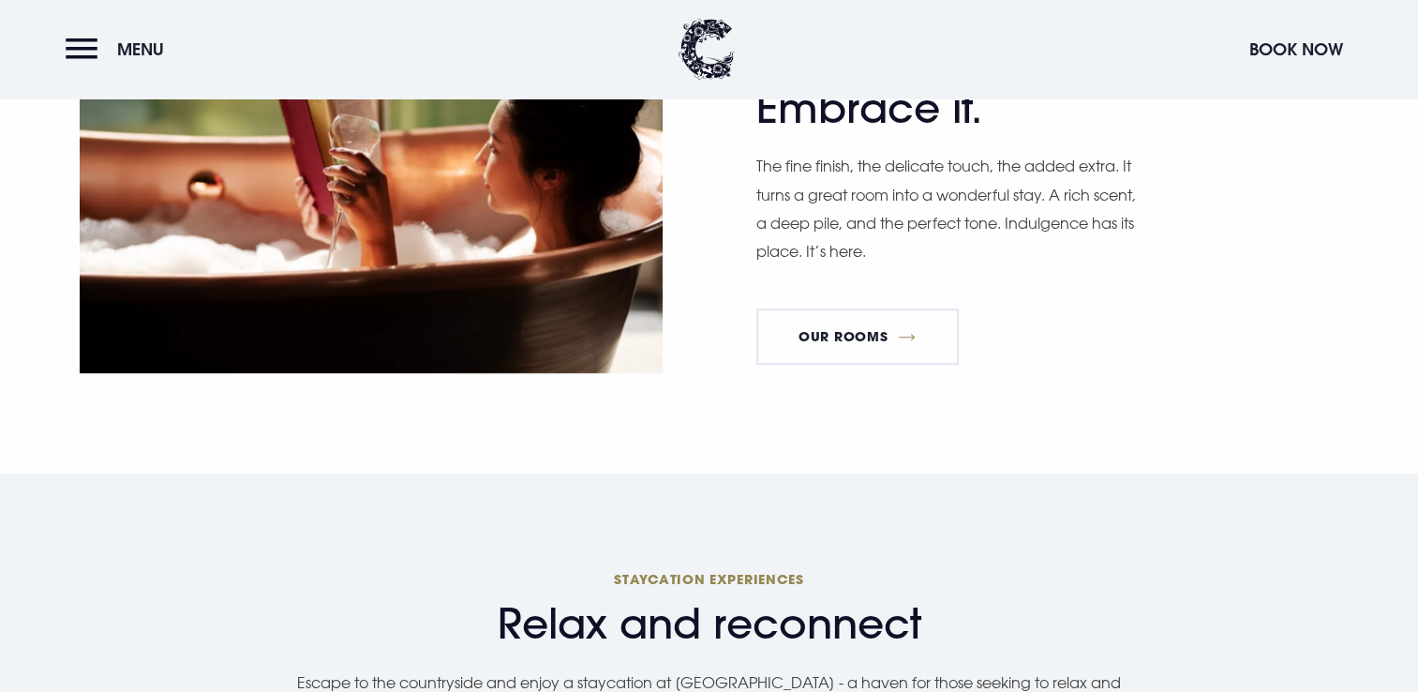 The image size is (1418, 692). Describe the element at coordinates (857, 336) in the screenshot. I see `a: Our Rooms` at that location.